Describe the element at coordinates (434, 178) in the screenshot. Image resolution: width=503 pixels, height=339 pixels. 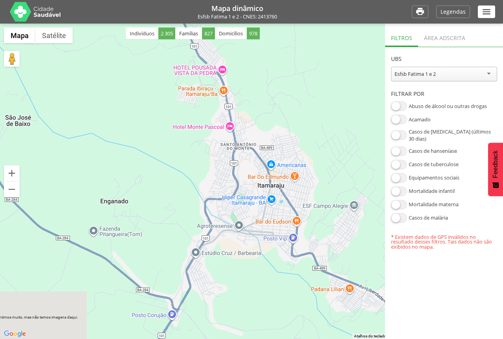
I see `label: Equipamentos sociais` at that location.